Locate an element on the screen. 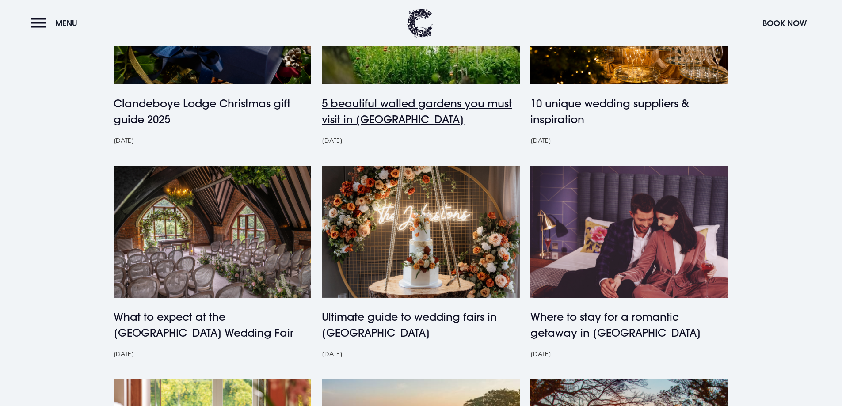 This screenshot has height=406, width=842. a: a couple sitting on a bed, holding a glass of prosecco at clandeboye lodge Where to stay for a ro... is located at coordinates (629, 262).